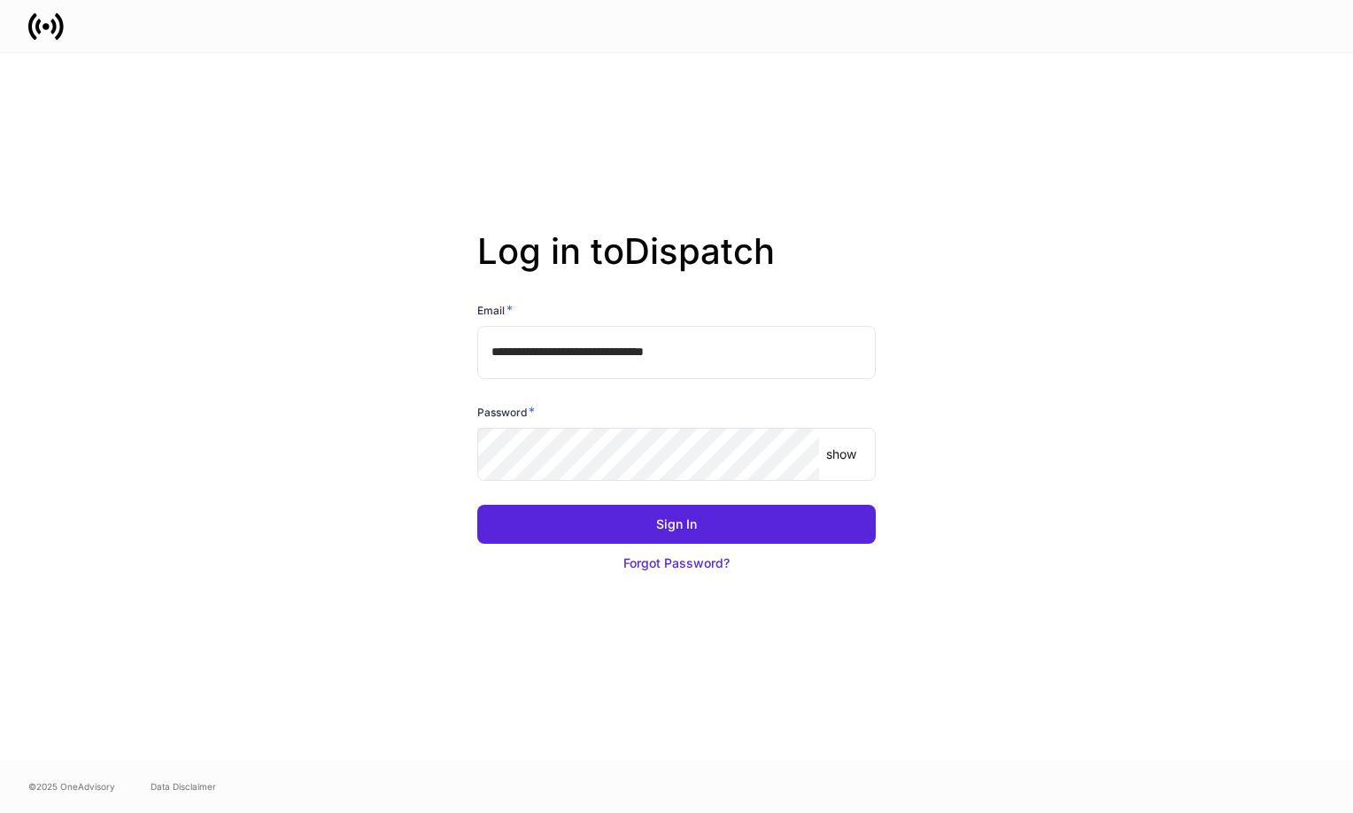 This screenshot has height=813, width=1353. What do you see at coordinates (506, 412) in the screenshot?
I see `h6: Password` at bounding box center [506, 412].